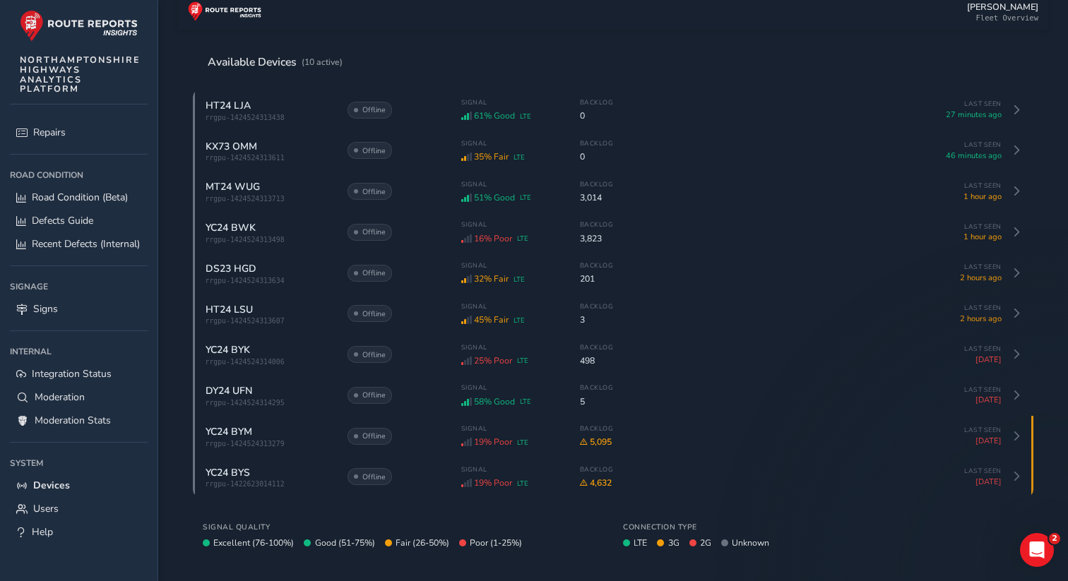 This screenshot has width=1068, height=581. Describe the element at coordinates (823, 527) in the screenshot. I see `div: Connection Type` at that location.